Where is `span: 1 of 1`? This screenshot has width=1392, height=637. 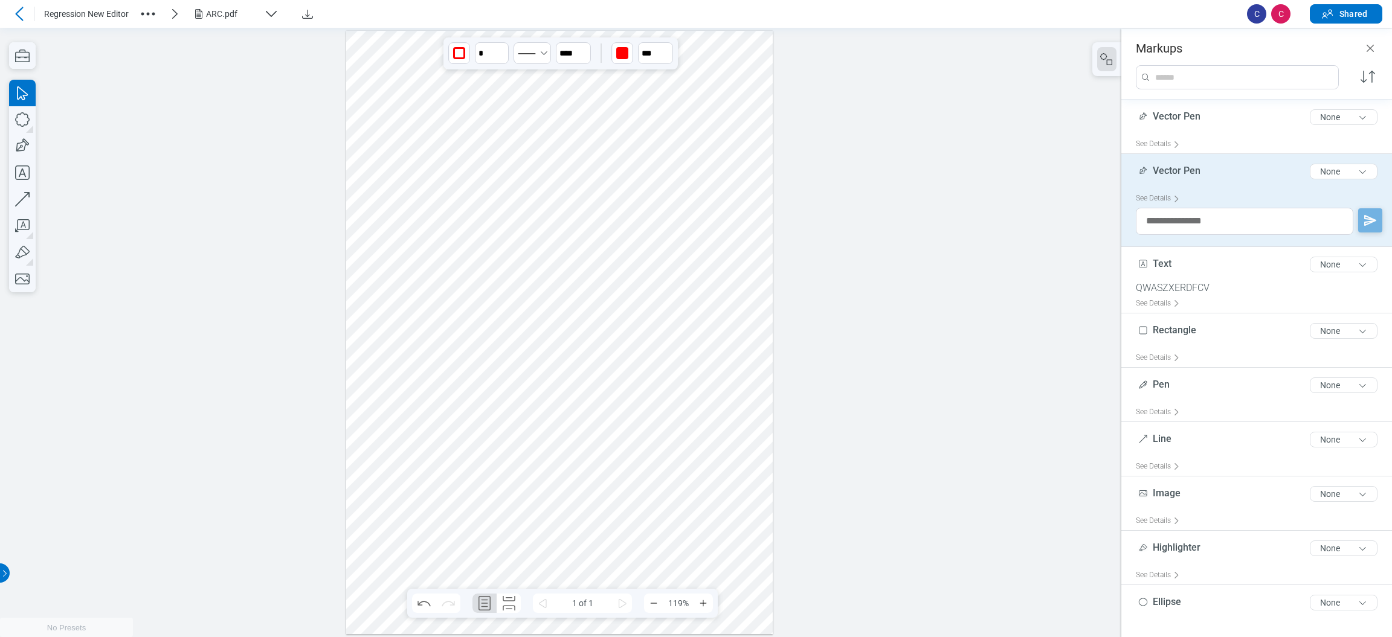
span: 1 of 1 is located at coordinates (582, 604).